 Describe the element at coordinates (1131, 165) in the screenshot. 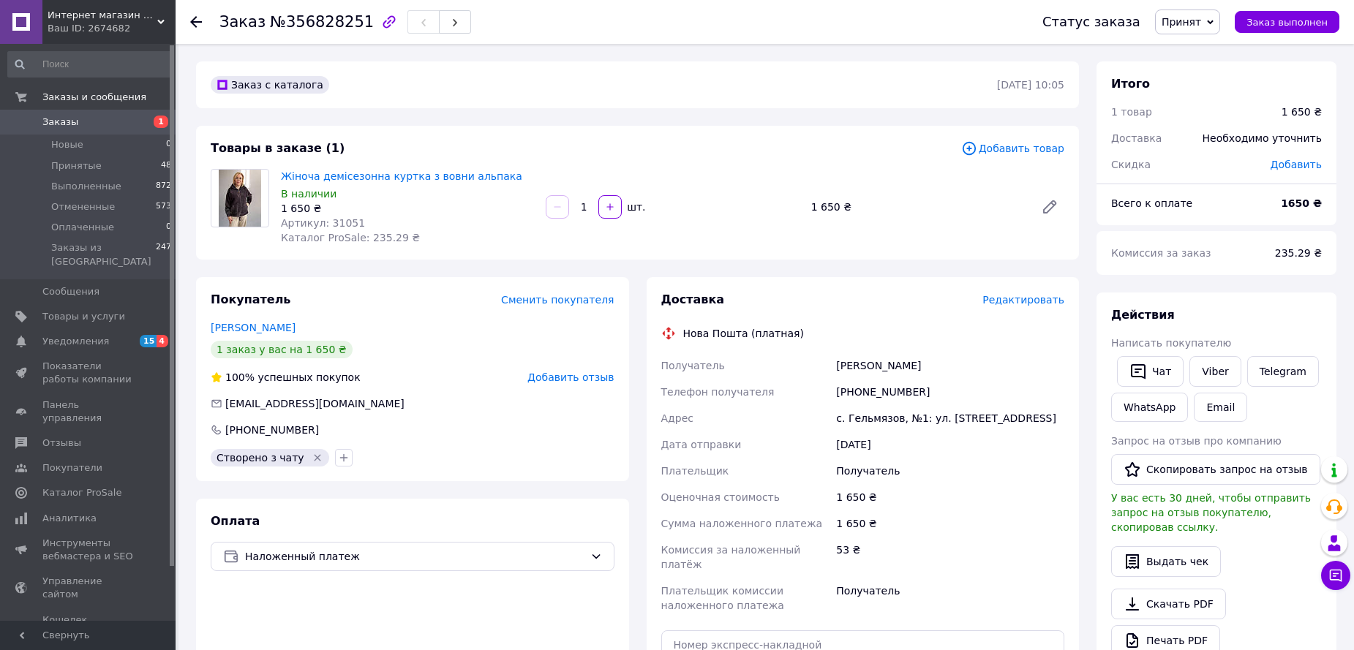

I see `span: Скидка` at that location.